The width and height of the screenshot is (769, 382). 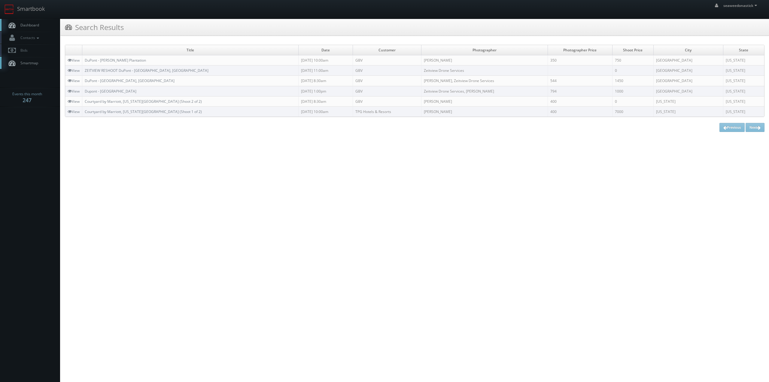 I want to click on td: Photographer Price, so click(x=580, y=50).